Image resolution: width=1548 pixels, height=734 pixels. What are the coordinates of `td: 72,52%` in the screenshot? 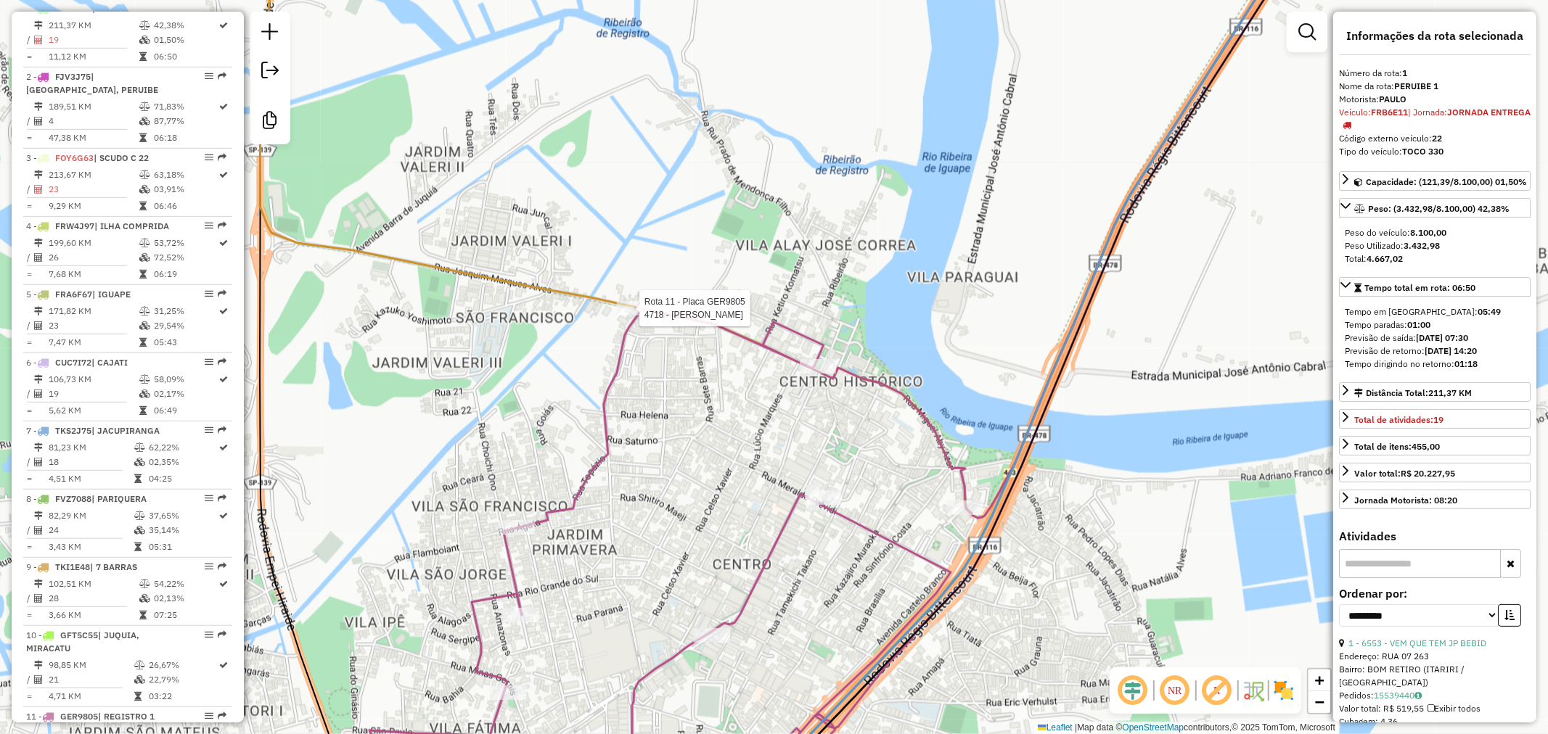 It's located at (186, 258).